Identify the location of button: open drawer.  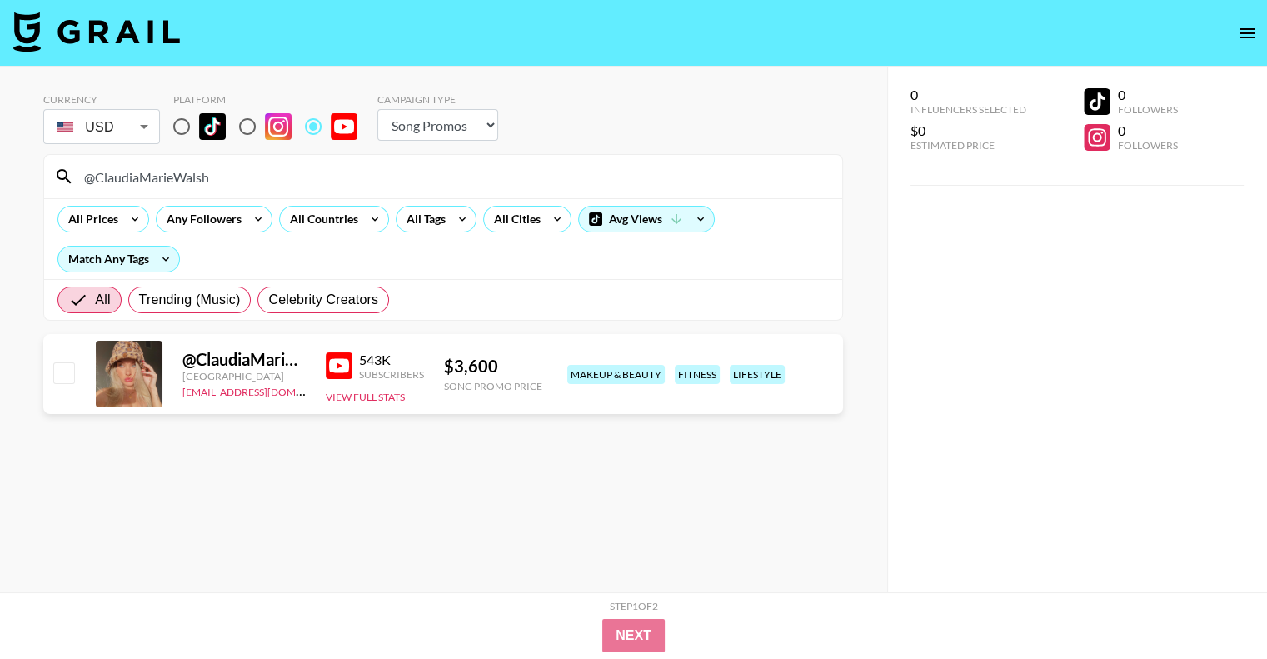
(1247, 33).